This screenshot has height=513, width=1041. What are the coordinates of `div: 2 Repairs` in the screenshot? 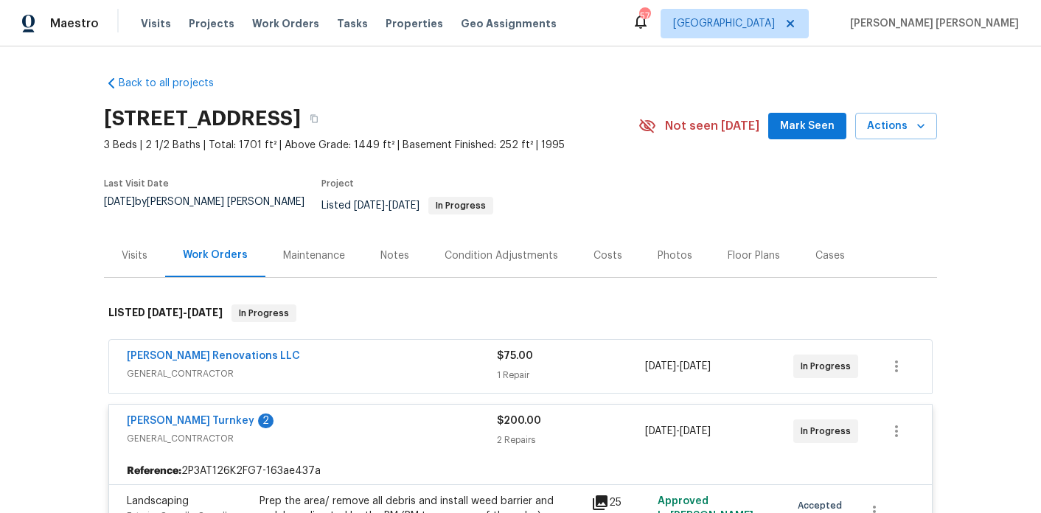 It's located at (571, 440).